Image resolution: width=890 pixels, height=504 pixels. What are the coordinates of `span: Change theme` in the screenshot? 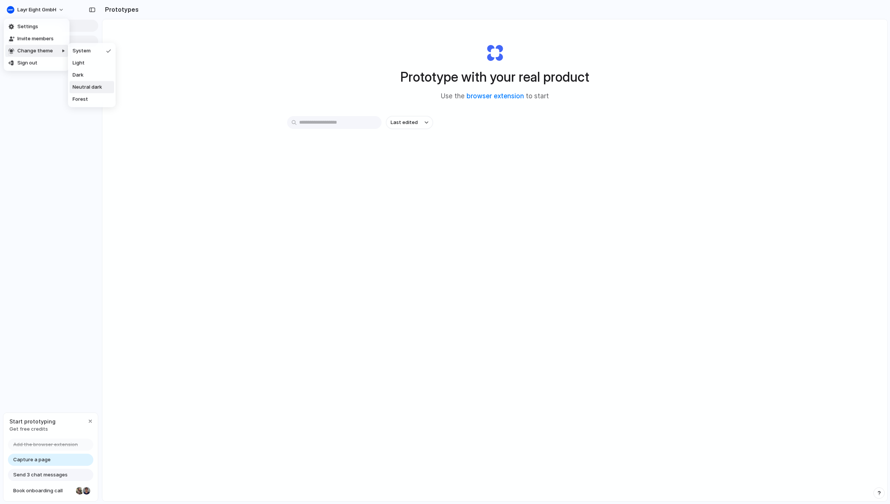 It's located at (35, 51).